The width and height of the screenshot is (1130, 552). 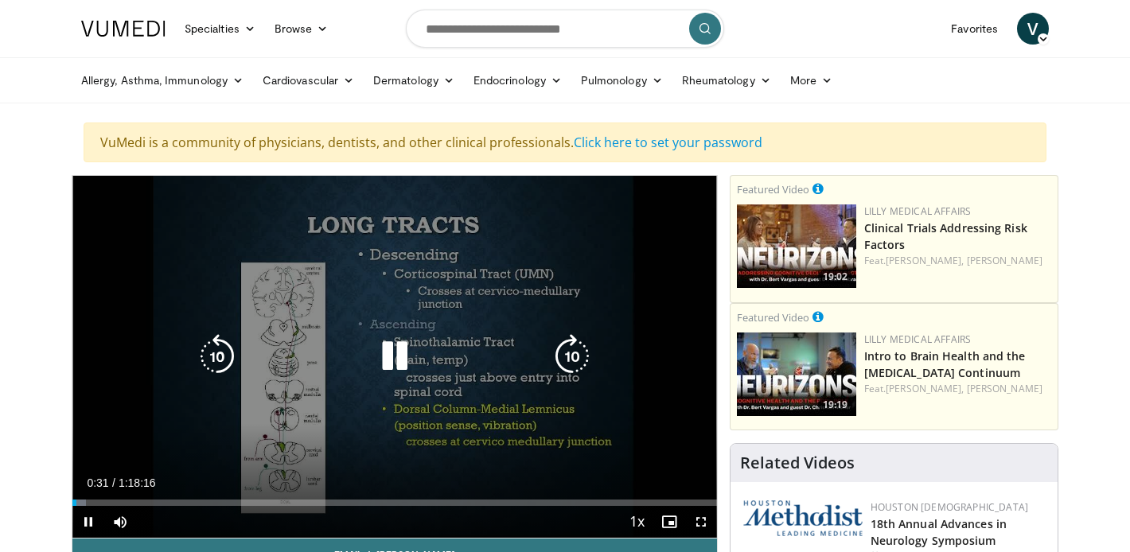 What do you see at coordinates (798, 463) in the screenshot?
I see `h4: Related Videos` at bounding box center [798, 463].